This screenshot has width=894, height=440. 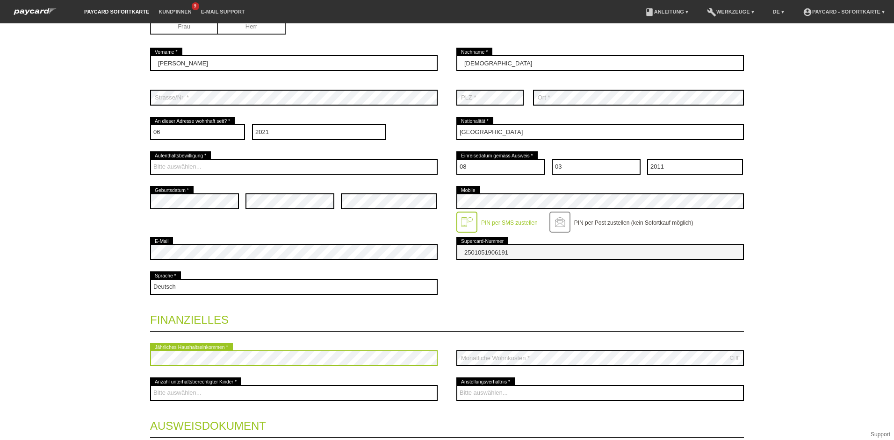 I want to click on a: Support, so click(x=880, y=435).